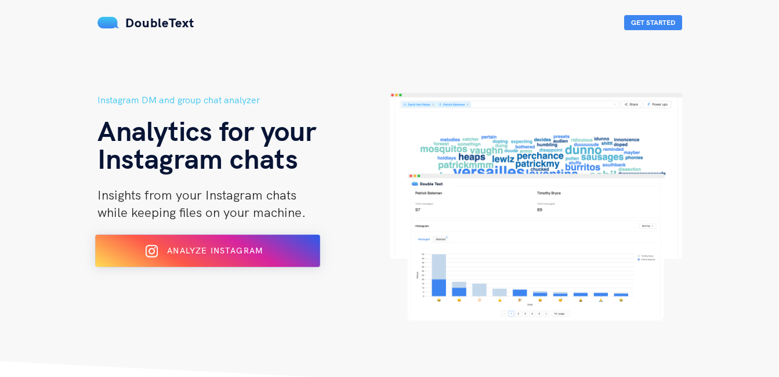 This screenshot has height=377, width=779. Describe the element at coordinates (215, 251) in the screenshot. I see `span: Analyze Instagram` at that location.